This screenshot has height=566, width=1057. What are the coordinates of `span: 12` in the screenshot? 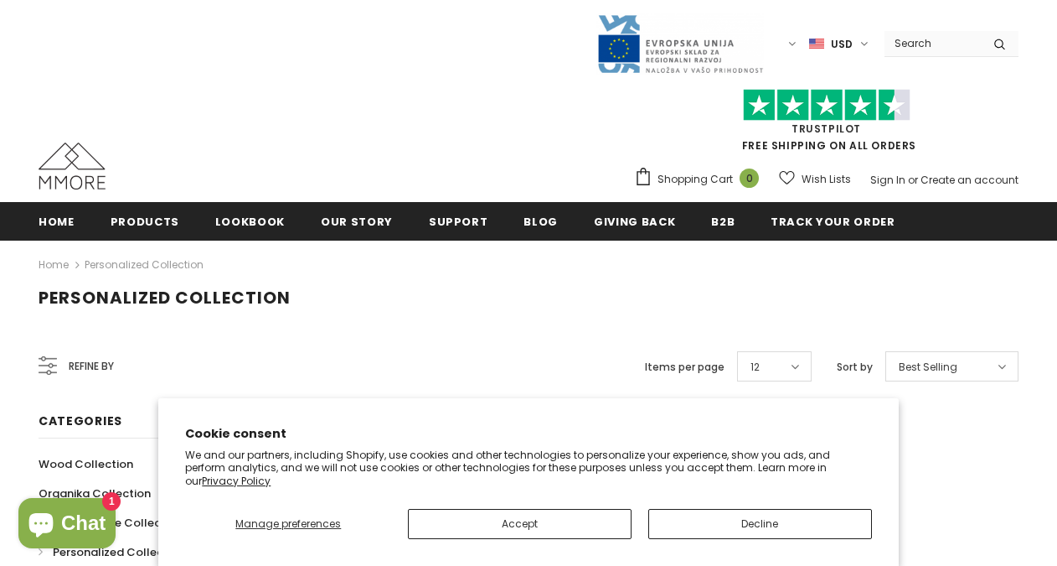 It's located at (755, 367).